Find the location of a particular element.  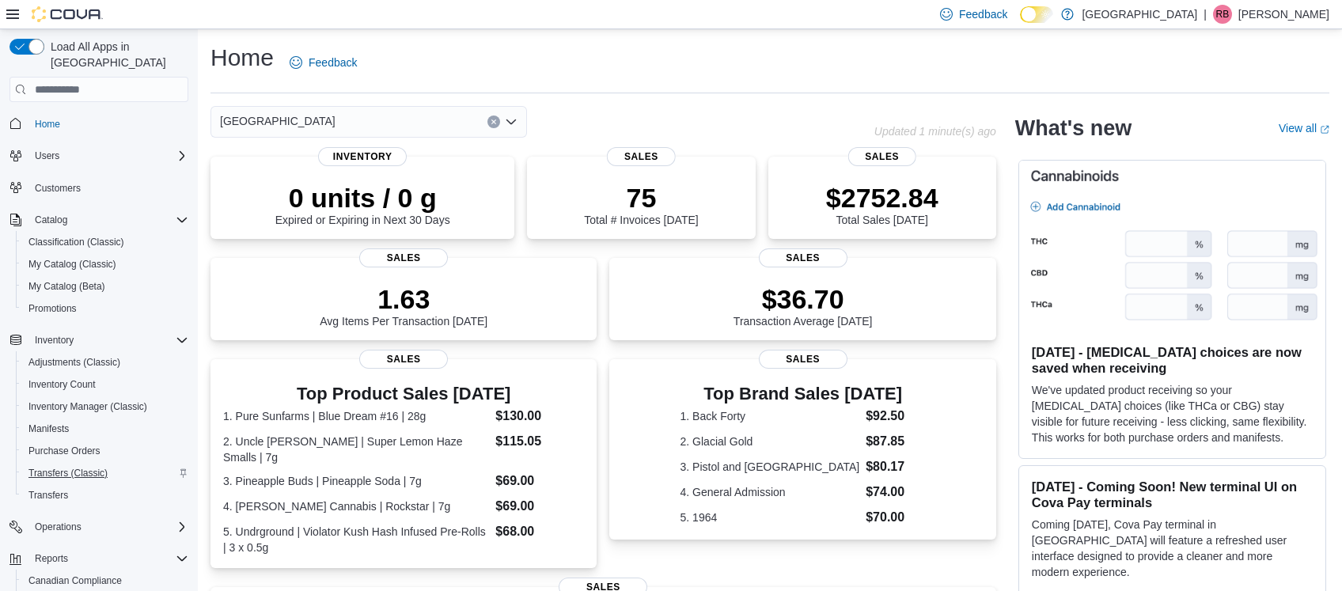

span: Users is located at coordinates (108, 156).